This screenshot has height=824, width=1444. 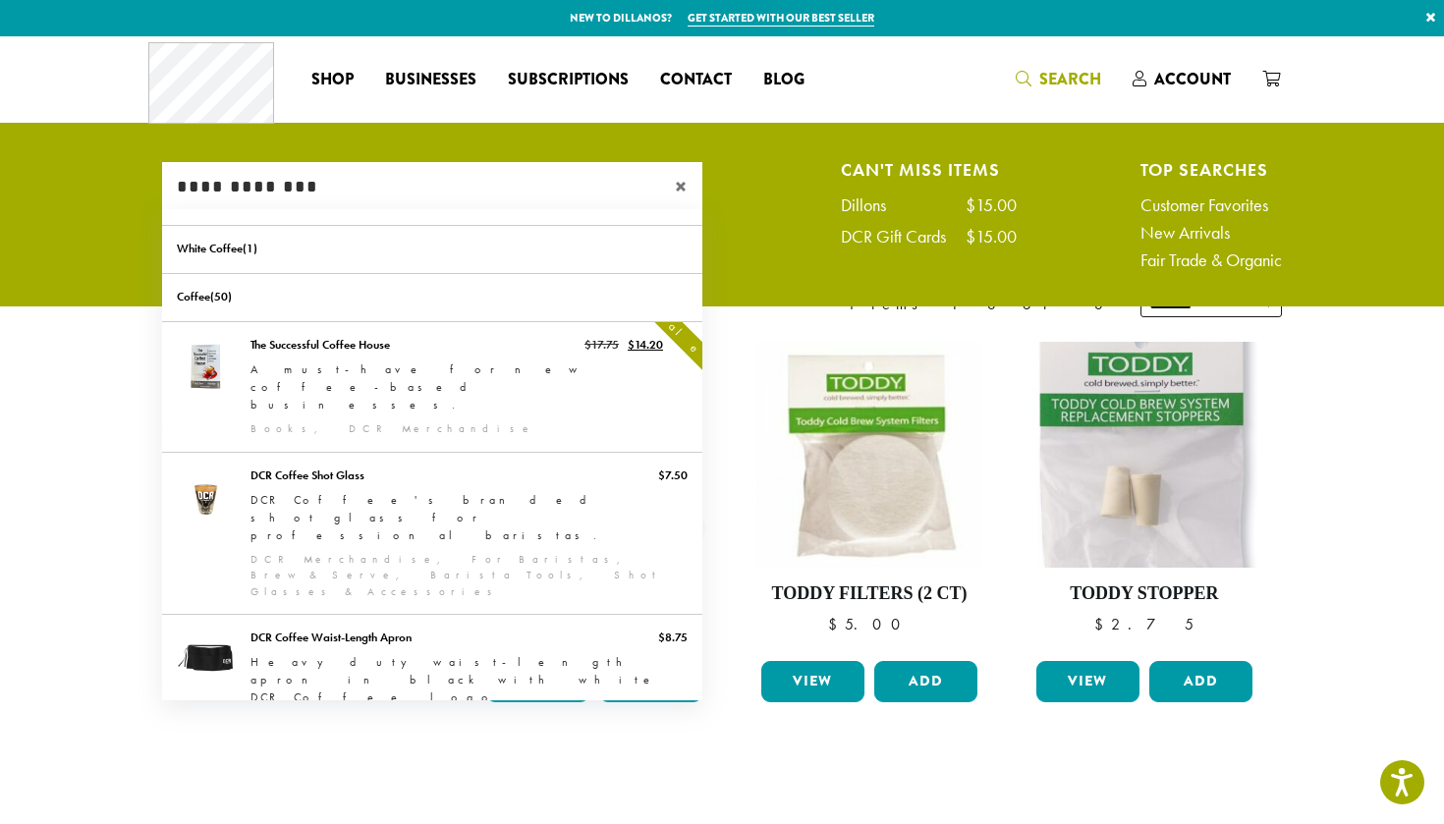 I want to click on span: Blog, so click(x=784, y=80).